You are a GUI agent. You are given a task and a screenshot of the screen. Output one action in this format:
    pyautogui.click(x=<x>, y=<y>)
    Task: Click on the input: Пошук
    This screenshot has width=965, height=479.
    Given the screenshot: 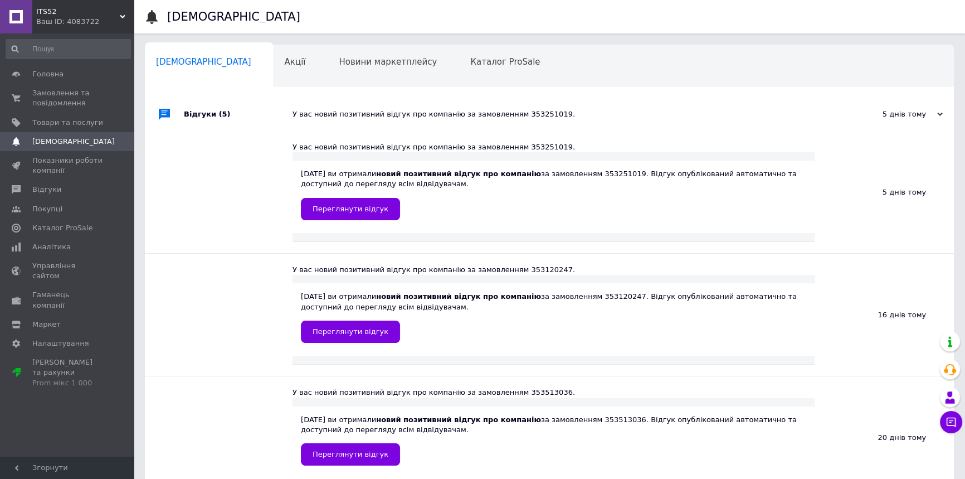 What is the action you would take?
    pyautogui.click(x=68, y=49)
    